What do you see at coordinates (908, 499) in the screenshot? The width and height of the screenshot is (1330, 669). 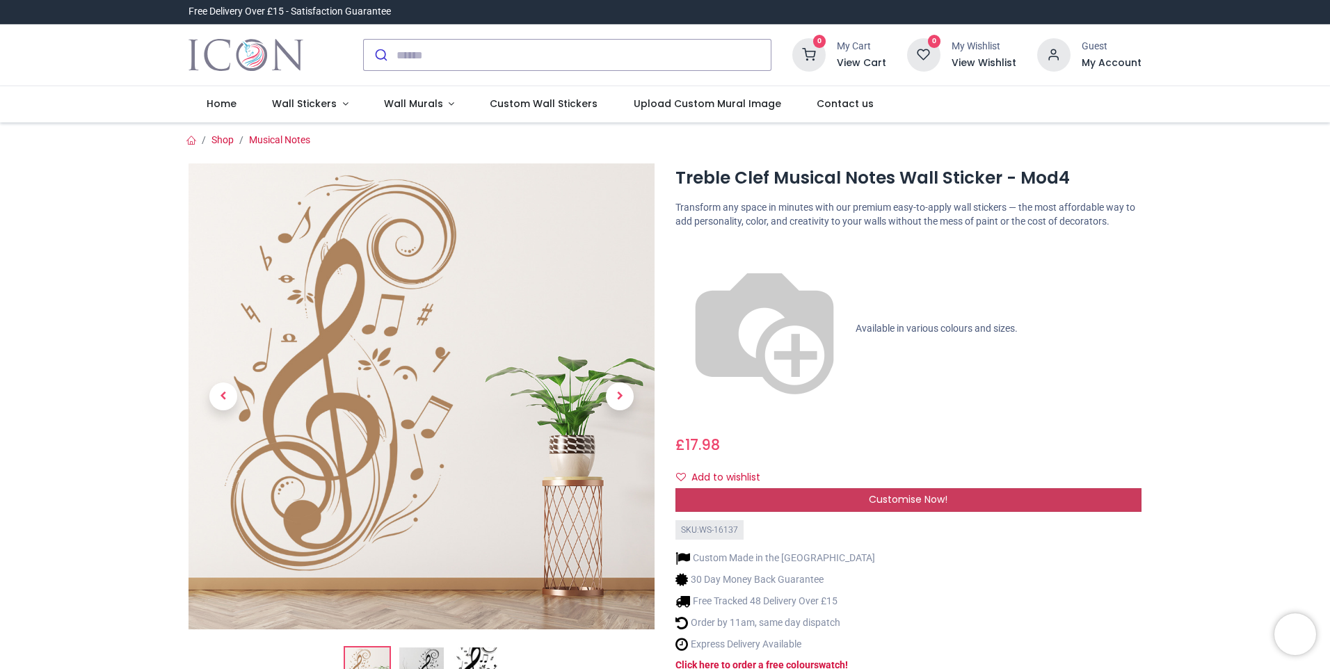 I see `span: Customise Now!` at bounding box center [908, 499].